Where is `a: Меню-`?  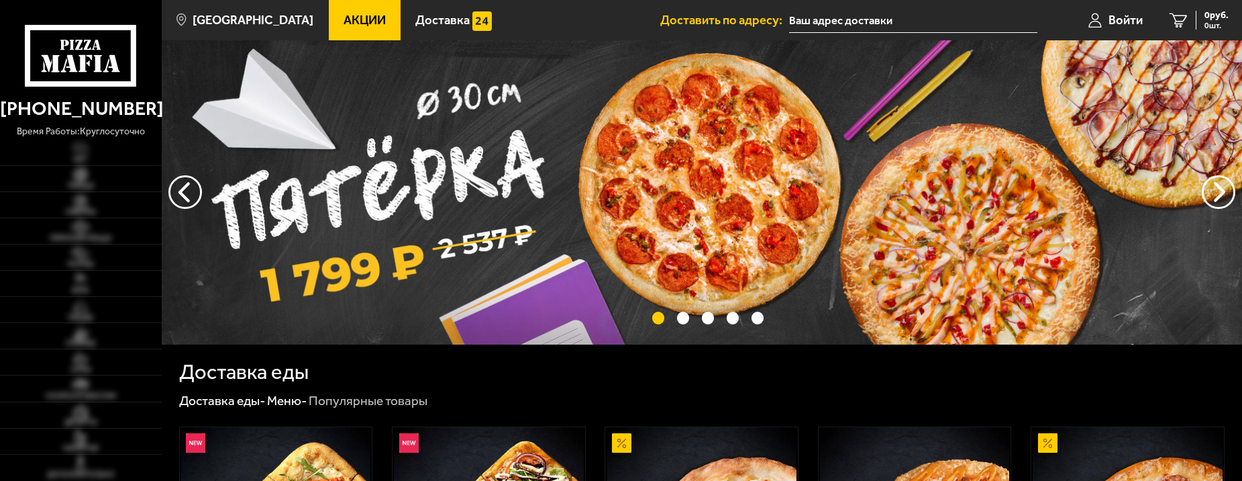 a: Меню- is located at coordinates (287, 400).